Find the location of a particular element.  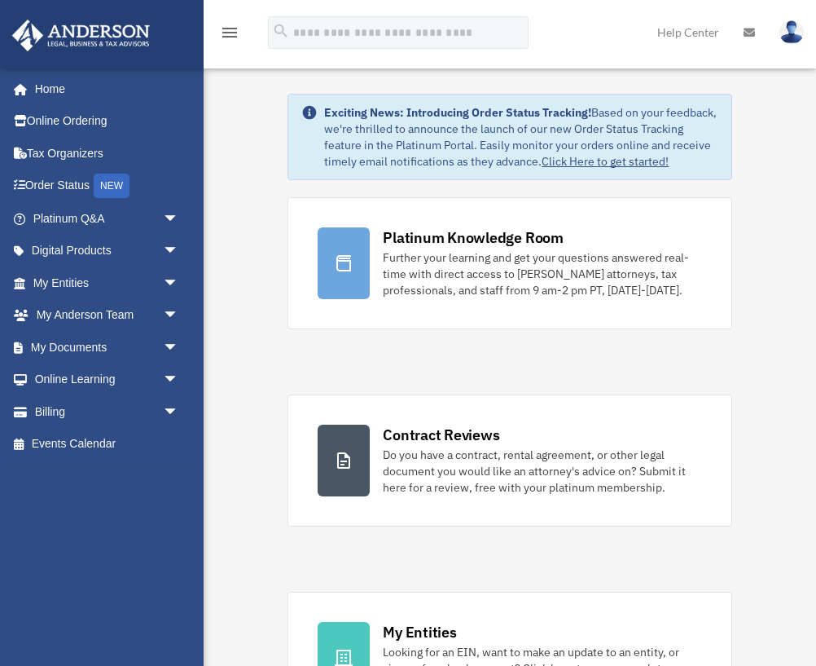

div: Do you have a contract, rental agreement, or other legal document you would like an attorney's ad... is located at coordinates (543, 471).